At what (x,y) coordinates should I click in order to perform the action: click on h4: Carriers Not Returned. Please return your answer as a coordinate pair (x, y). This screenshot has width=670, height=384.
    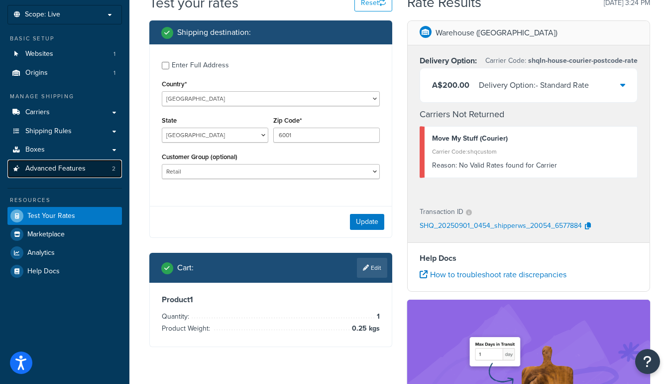
    Looking at the image, I should click on (529, 114).